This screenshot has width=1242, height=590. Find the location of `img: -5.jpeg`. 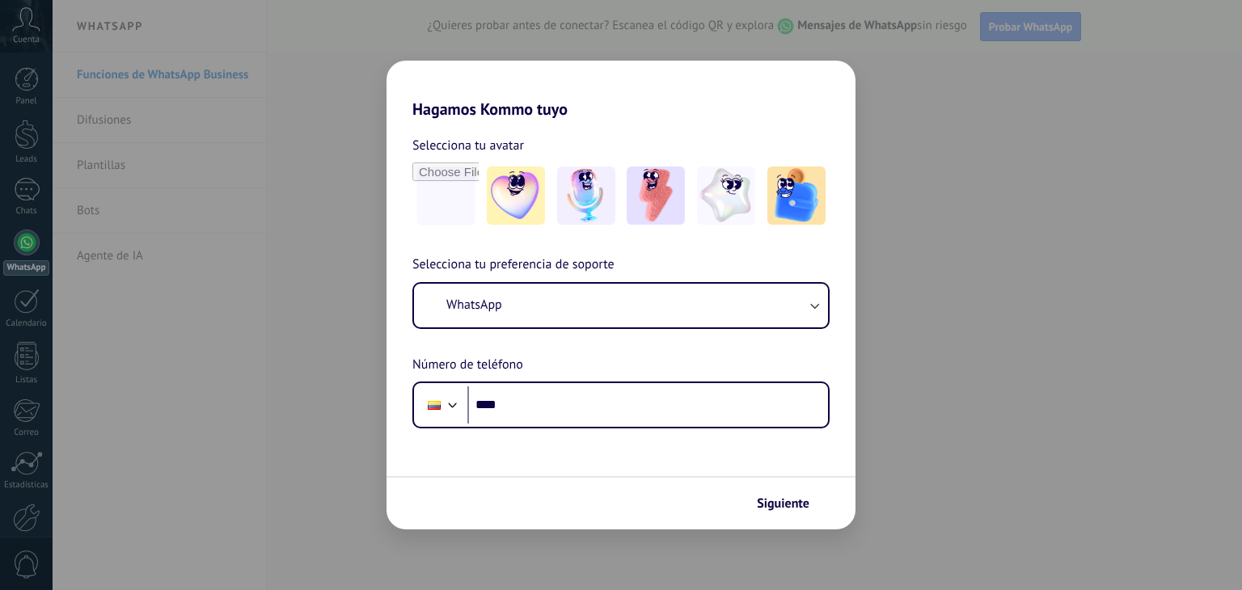

img: -5.jpeg is located at coordinates (797, 196).